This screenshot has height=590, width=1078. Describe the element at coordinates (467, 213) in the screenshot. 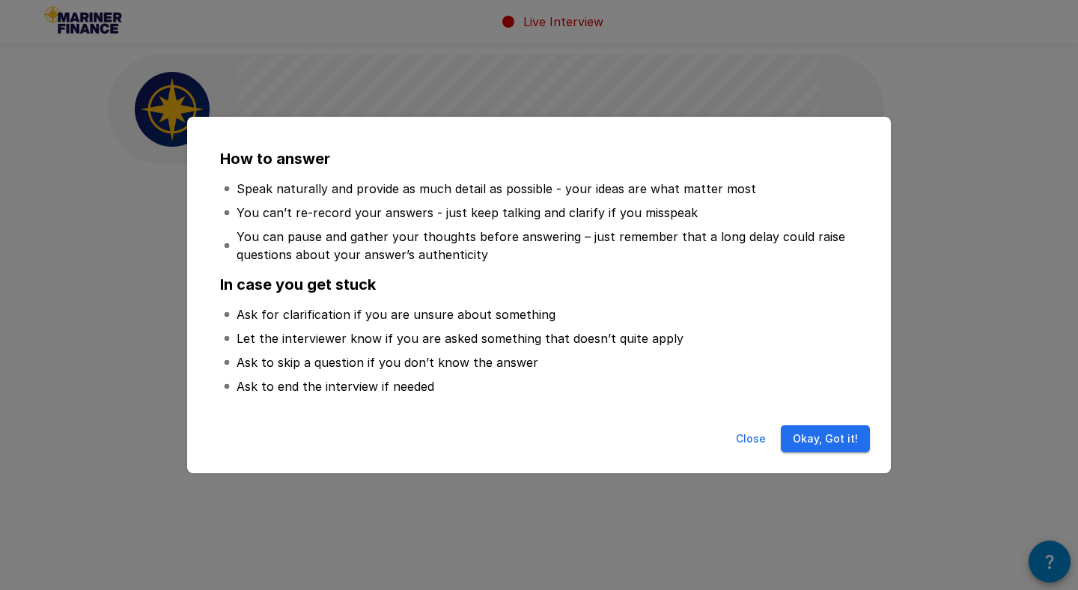

I see `p: You can’t re-record your answers - just keep talking and clarify if you misspeak` at that location.